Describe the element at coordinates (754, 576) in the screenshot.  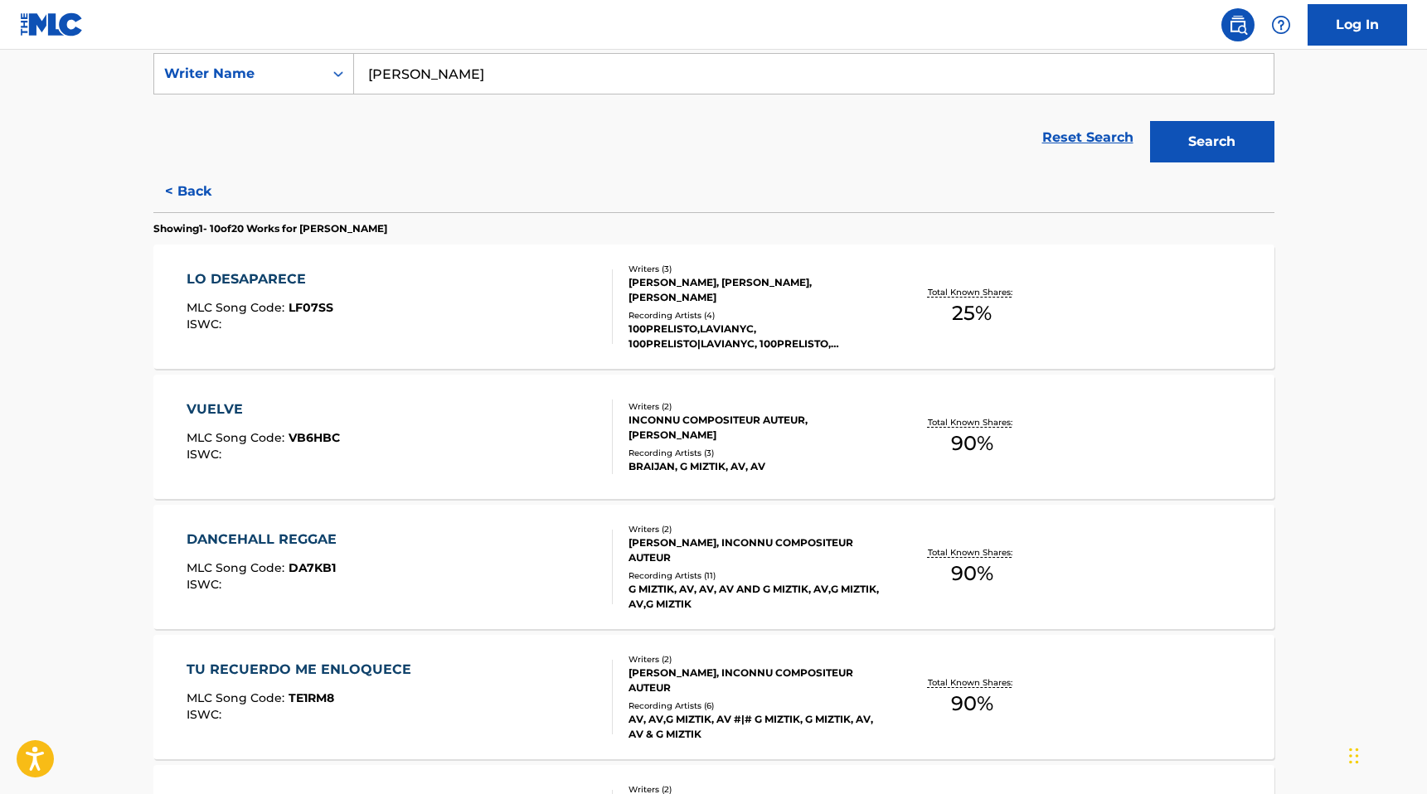
I see `div: Recording Artists ( 11 )` at that location.